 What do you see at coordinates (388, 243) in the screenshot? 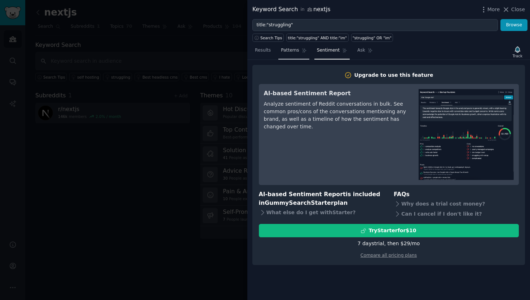
I see `div: 7 days trial, then $ 29 /mo` at bounding box center [388, 243].